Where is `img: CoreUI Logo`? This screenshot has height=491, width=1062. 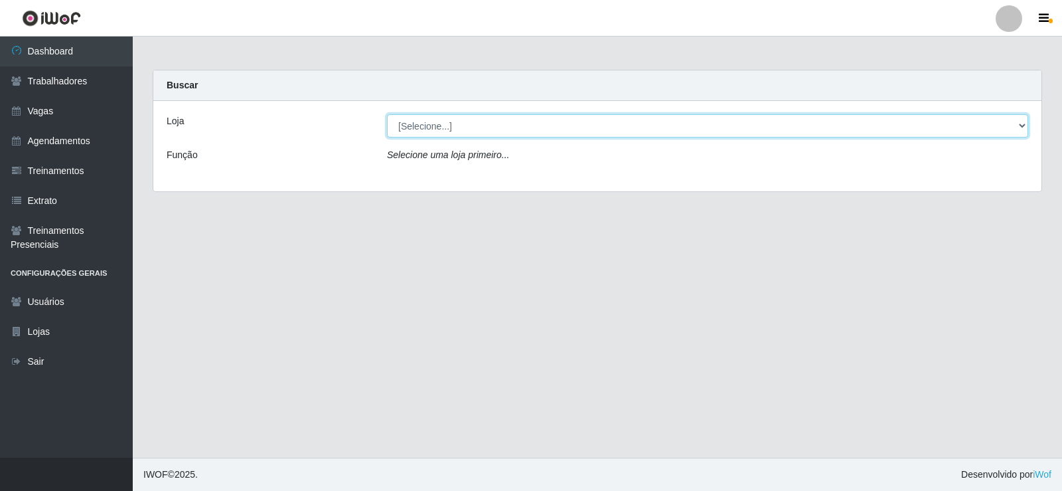
img: CoreUI Logo is located at coordinates (51, 18).